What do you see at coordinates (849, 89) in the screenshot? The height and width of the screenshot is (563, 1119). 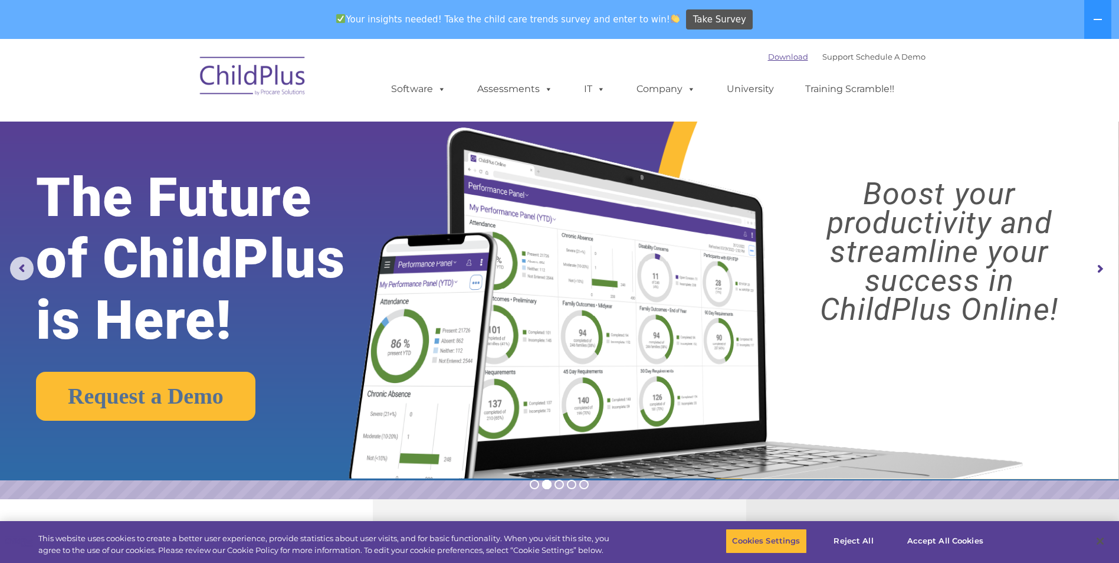 I see `a: Training Scramble!!` at bounding box center [849, 89].